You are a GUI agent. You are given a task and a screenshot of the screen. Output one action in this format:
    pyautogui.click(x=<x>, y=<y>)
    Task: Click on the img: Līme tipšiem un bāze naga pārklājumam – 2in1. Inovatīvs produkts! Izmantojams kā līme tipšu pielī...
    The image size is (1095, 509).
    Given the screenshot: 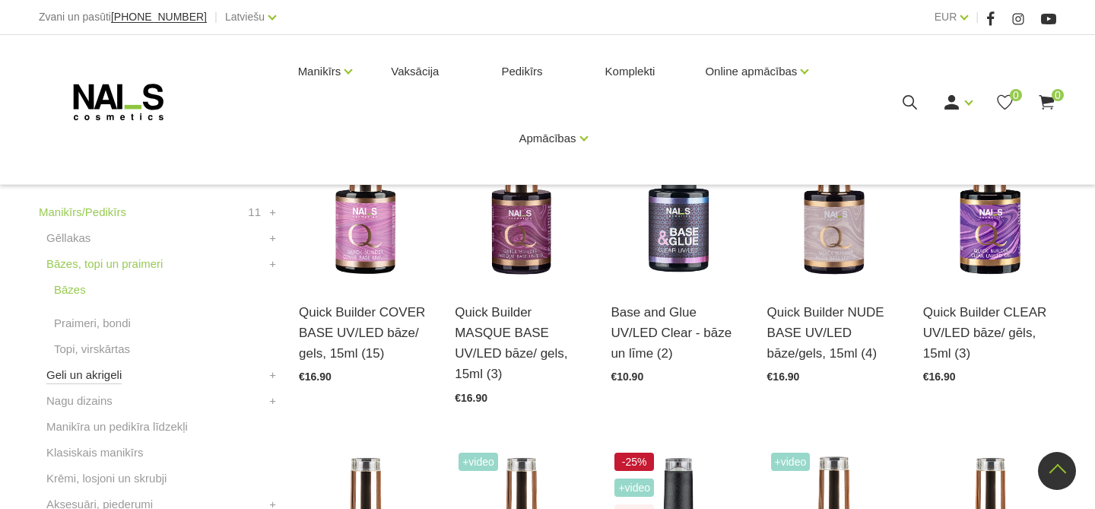 What is the action you would take?
    pyautogui.click(x=677, y=191)
    